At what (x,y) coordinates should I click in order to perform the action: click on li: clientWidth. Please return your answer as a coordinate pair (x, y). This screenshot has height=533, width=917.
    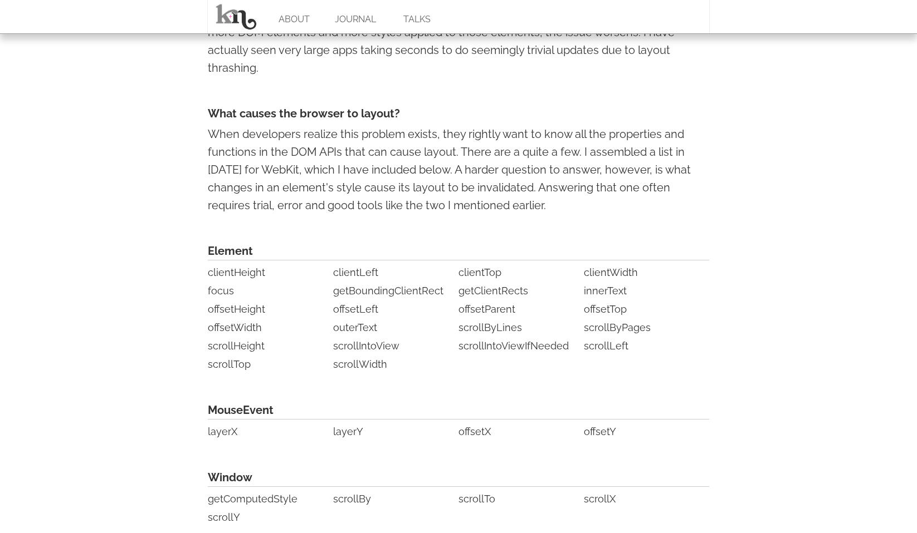
    Looking at the image, I should click on (645, 273).